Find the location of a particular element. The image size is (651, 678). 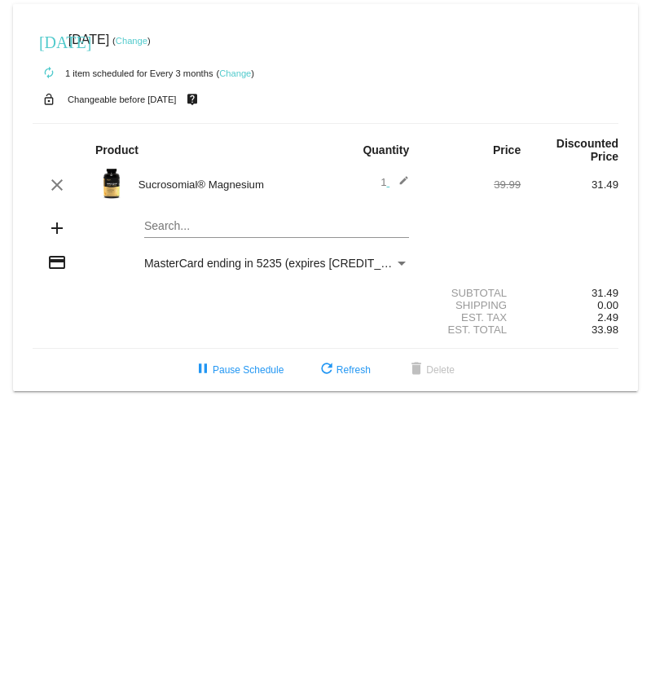

div: Subtotal is located at coordinates (472, 292).